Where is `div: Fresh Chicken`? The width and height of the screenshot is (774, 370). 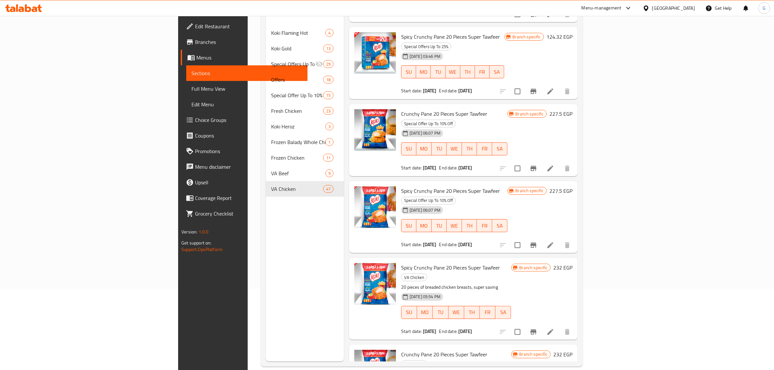 div: Fresh Chicken is located at coordinates (297, 111).